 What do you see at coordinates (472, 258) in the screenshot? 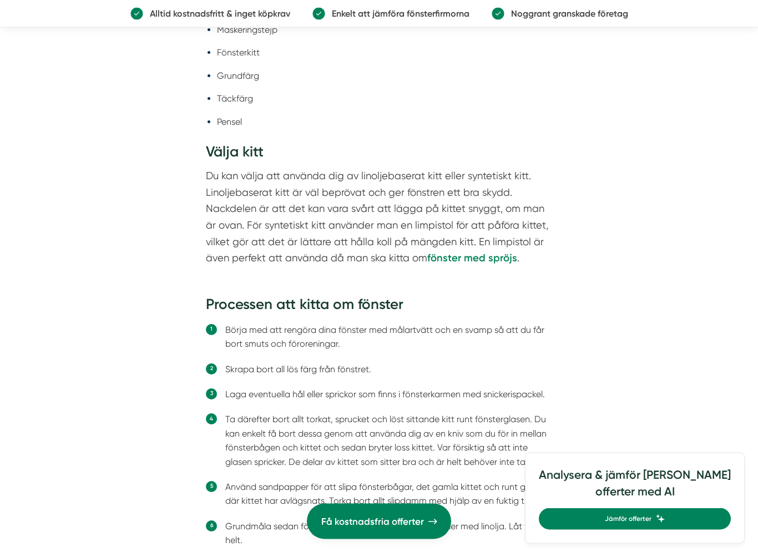
I see `strong: fönster med spröjs` at bounding box center [472, 258].